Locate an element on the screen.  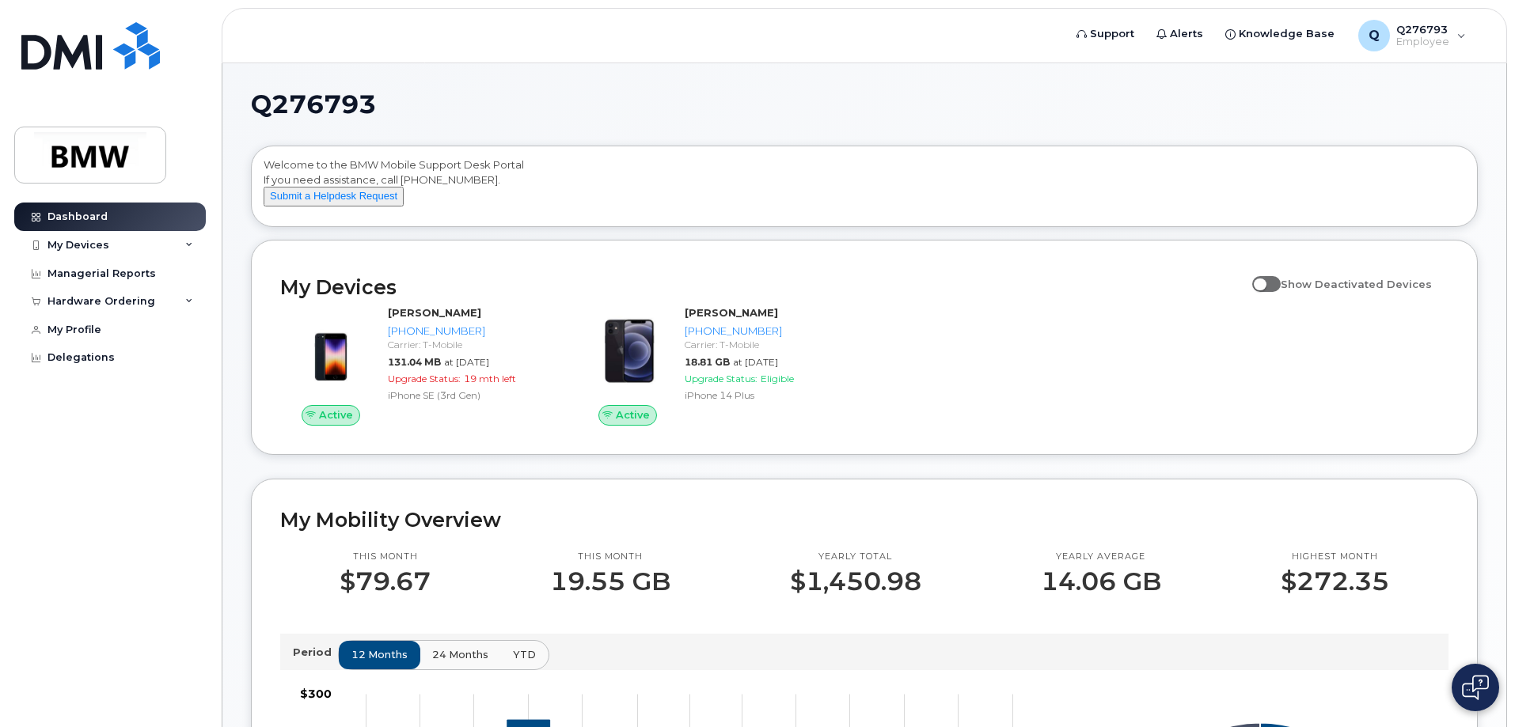
p: Highest month is located at coordinates (1334, 557).